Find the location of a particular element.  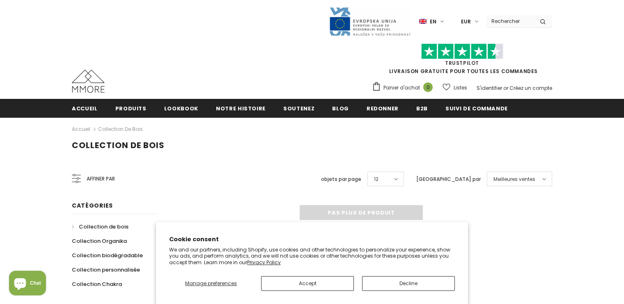

a: Javni Razpis is located at coordinates (370, 21).